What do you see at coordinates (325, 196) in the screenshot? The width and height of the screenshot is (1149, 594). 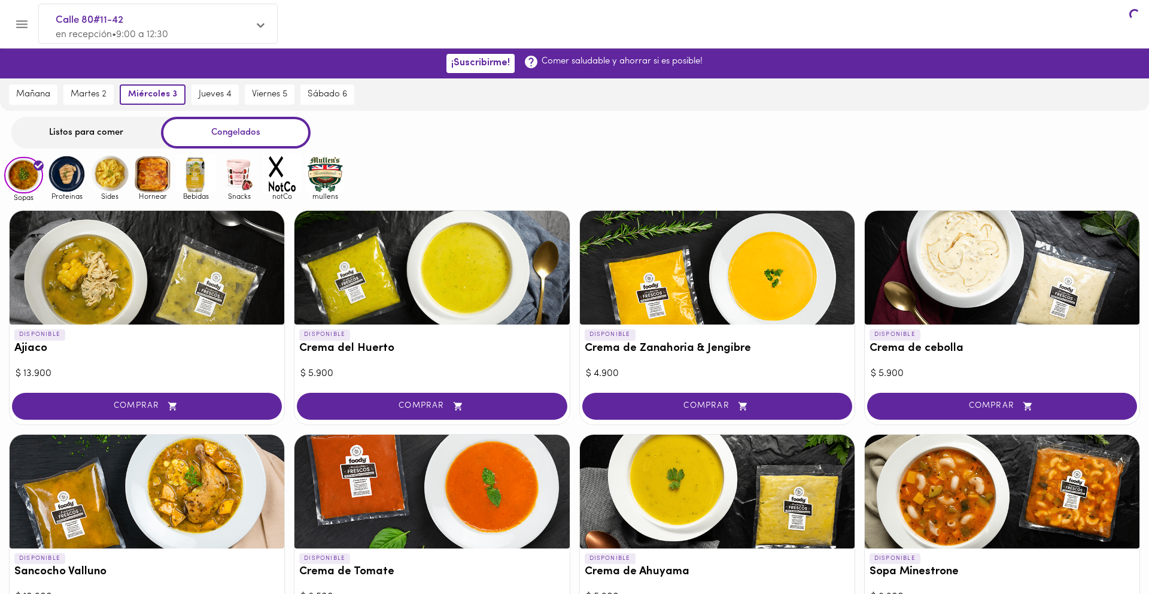 I see `span: mullens` at bounding box center [325, 196].